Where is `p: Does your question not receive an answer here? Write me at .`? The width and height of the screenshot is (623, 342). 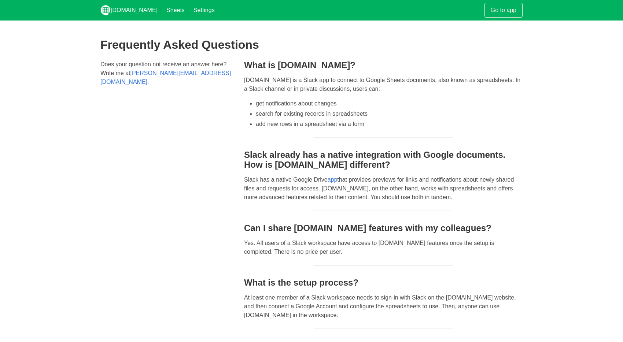
p: Does your question not receive an answer here? Write me at . is located at coordinates (168, 73).